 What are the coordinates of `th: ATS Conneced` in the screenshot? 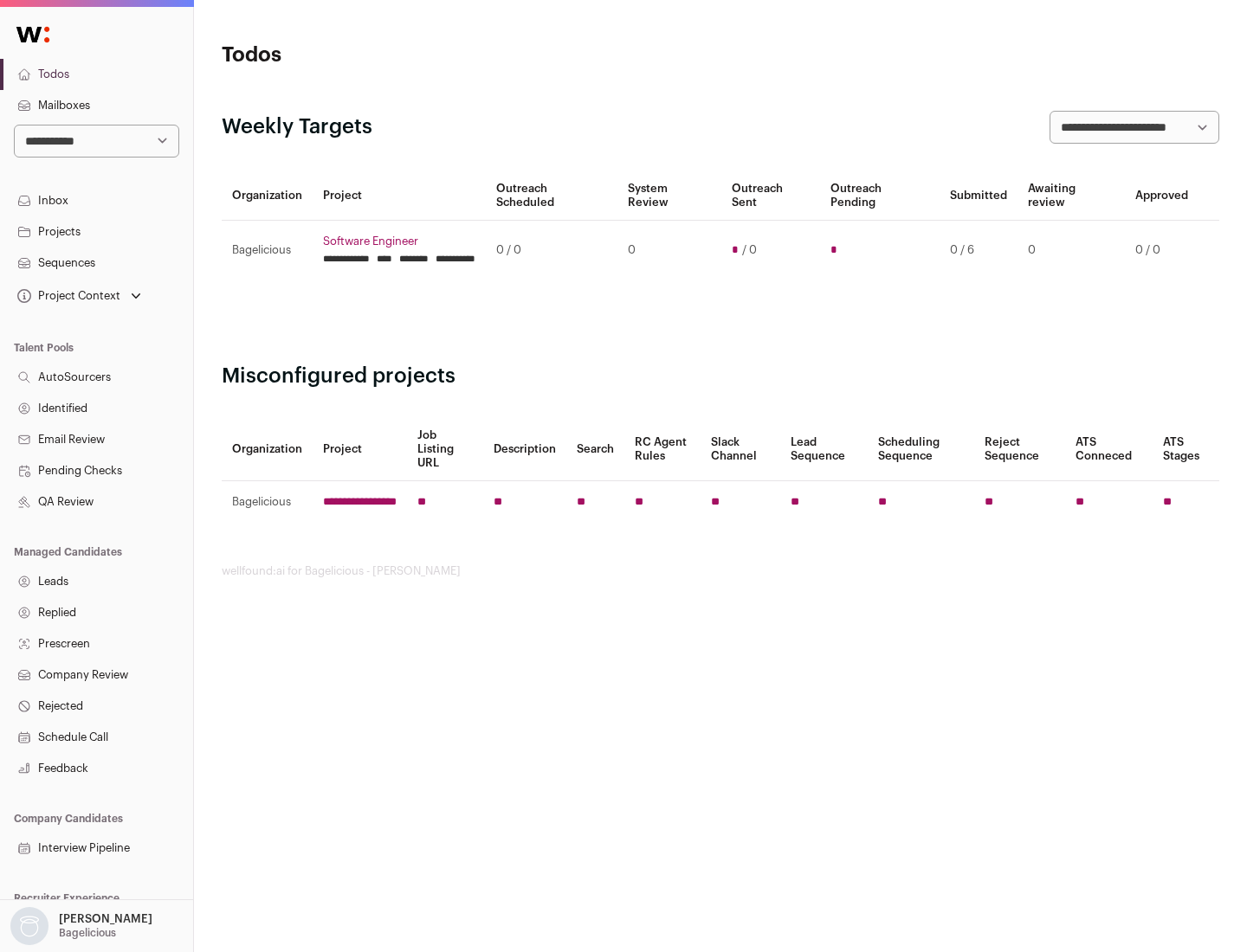 It's located at (1108, 450).